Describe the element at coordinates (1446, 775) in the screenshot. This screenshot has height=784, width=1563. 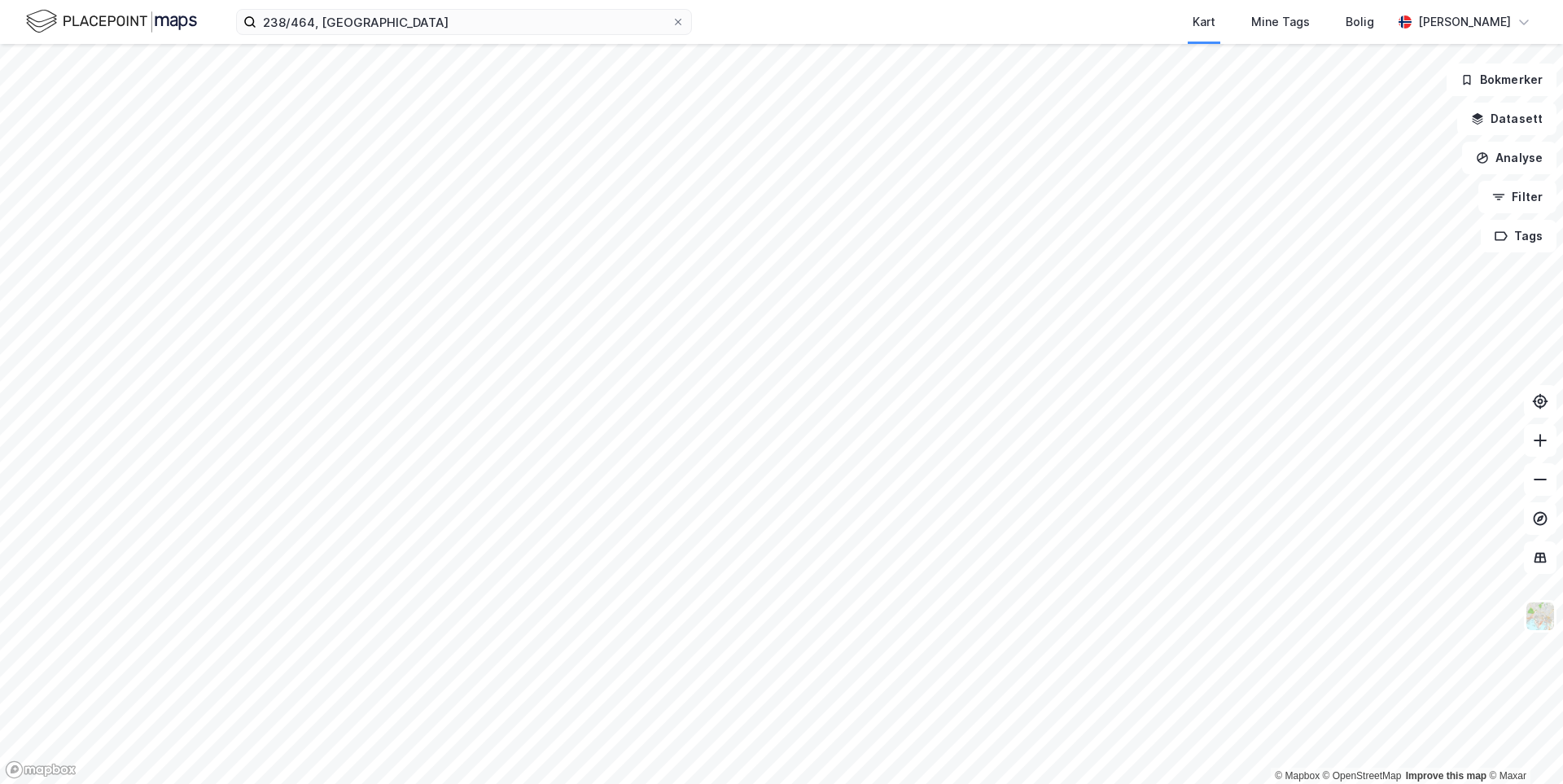
I see `a: Improve this map` at that location.